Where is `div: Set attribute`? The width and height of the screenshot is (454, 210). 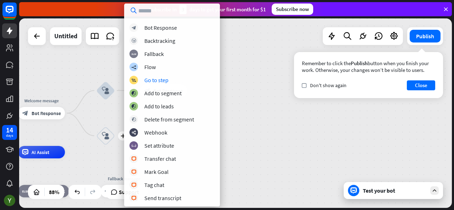
div: Set attribute is located at coordinates (159, 146).